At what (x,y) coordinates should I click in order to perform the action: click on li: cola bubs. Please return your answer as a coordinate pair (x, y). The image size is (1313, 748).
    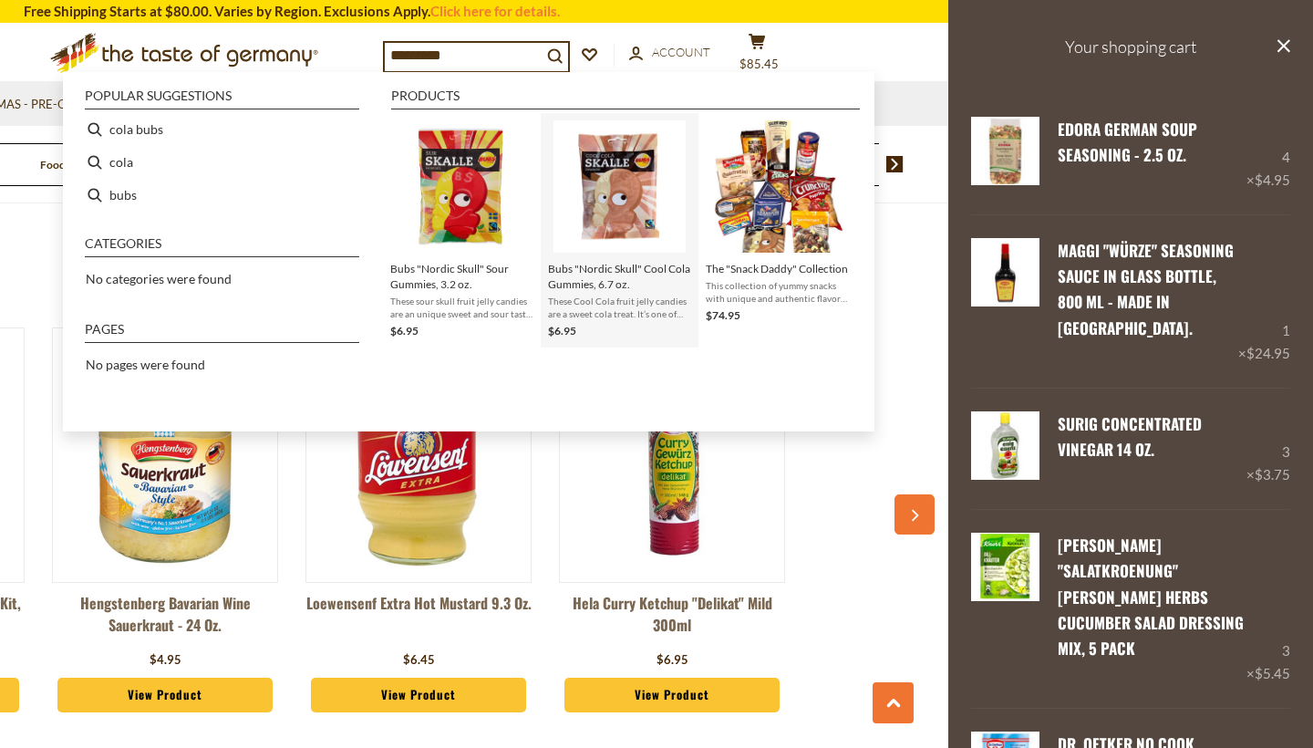
    Looking at the image, I should click on (222, 129).